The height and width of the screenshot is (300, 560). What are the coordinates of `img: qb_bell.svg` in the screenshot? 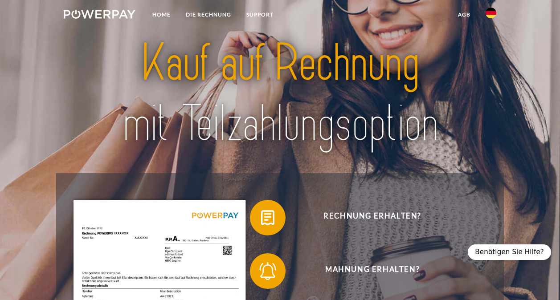 It's located at (268, 271).